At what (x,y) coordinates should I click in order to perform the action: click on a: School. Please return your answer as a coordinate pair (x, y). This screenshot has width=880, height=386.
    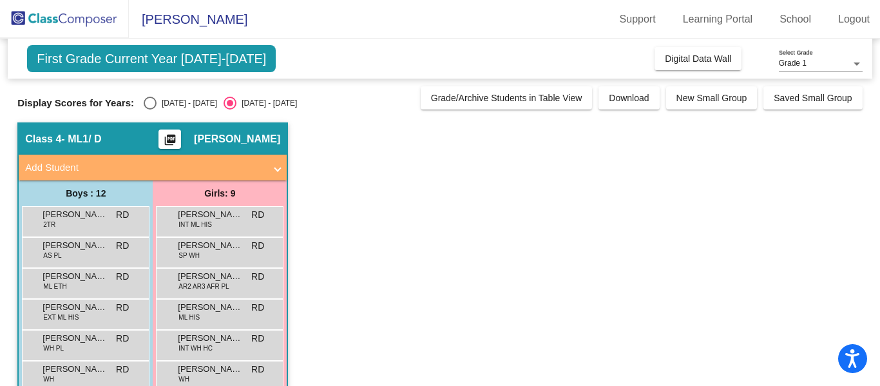
    Looking at the image, I should click on (795, 19).